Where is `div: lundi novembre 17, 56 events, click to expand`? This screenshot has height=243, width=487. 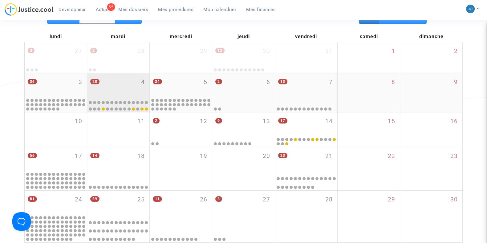 div: lundi novembre 17, 56 events, click to expand is located at coordinates (56, 159).